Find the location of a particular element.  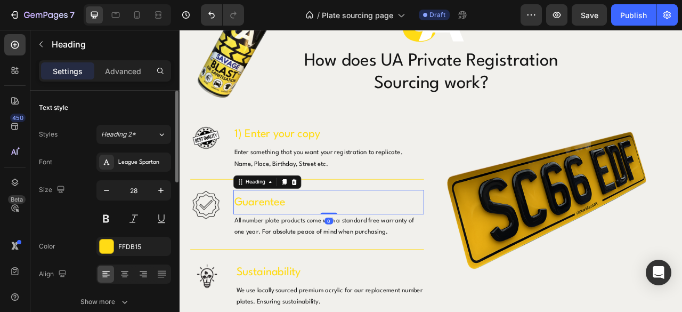

p: Advanced is located at coordinates (123, 71).